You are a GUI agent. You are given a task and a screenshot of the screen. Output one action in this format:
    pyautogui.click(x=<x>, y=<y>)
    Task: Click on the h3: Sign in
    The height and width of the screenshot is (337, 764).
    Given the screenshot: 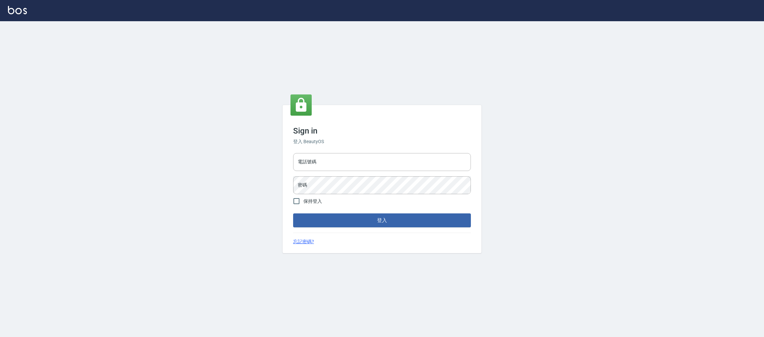 What is the action you would take?
    pyautogui.click(x=382, y=131)
    